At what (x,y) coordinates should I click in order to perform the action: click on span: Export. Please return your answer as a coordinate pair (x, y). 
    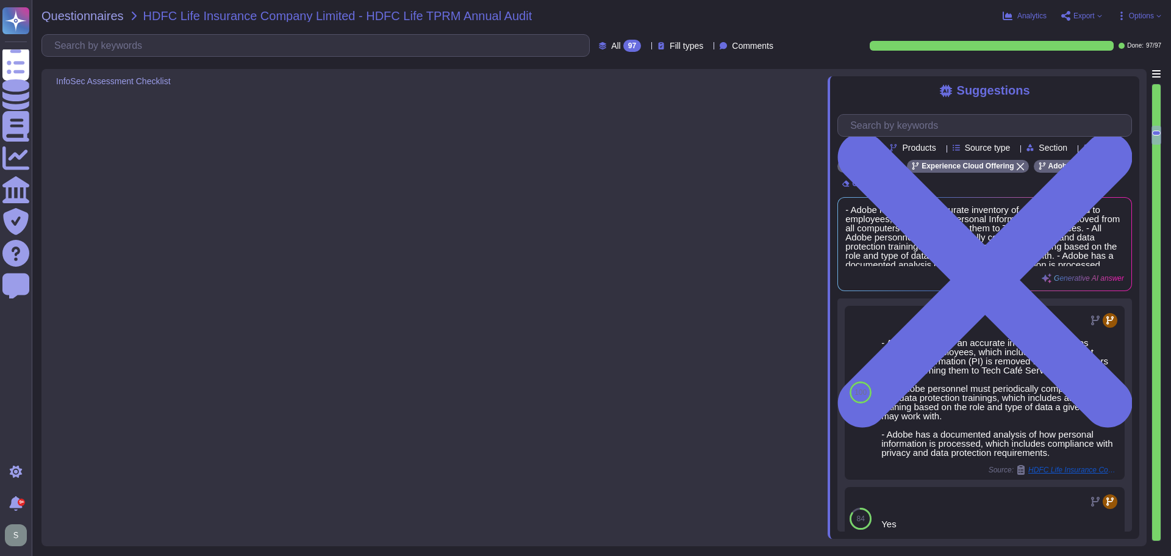
    Looking at the image, I should click on (1084, 16).